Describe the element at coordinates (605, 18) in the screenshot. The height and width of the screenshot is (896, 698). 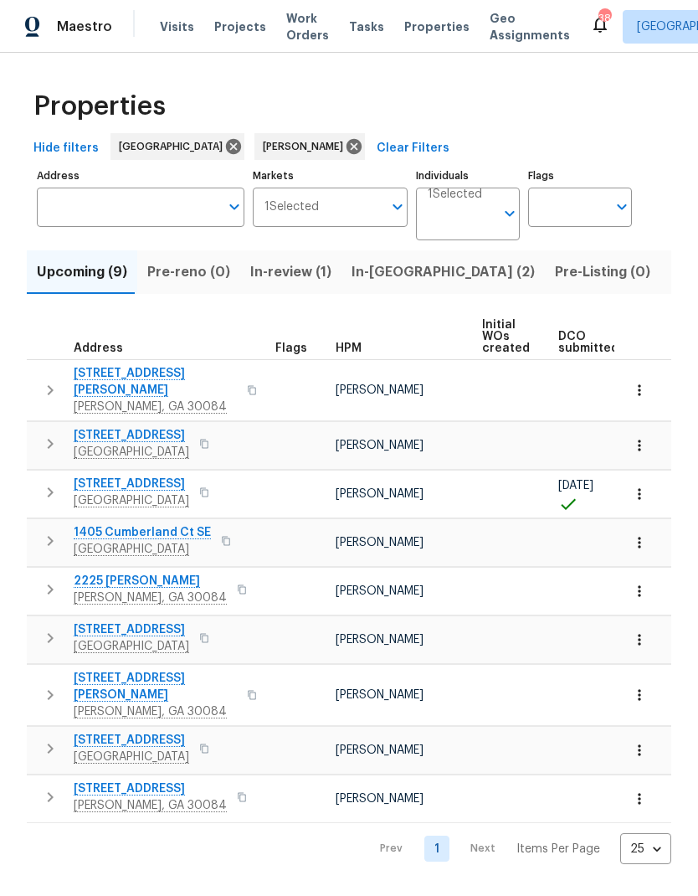
I see `div: 38` at that location.